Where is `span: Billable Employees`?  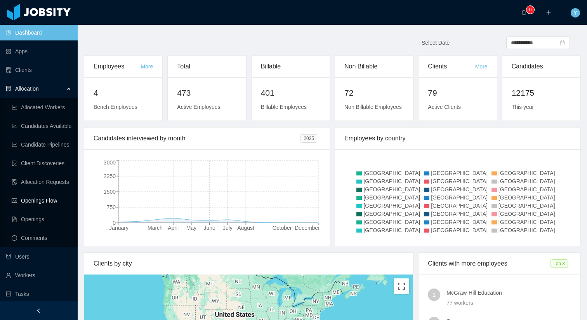
span: Billable Employees is located at coordinates (284, 107).